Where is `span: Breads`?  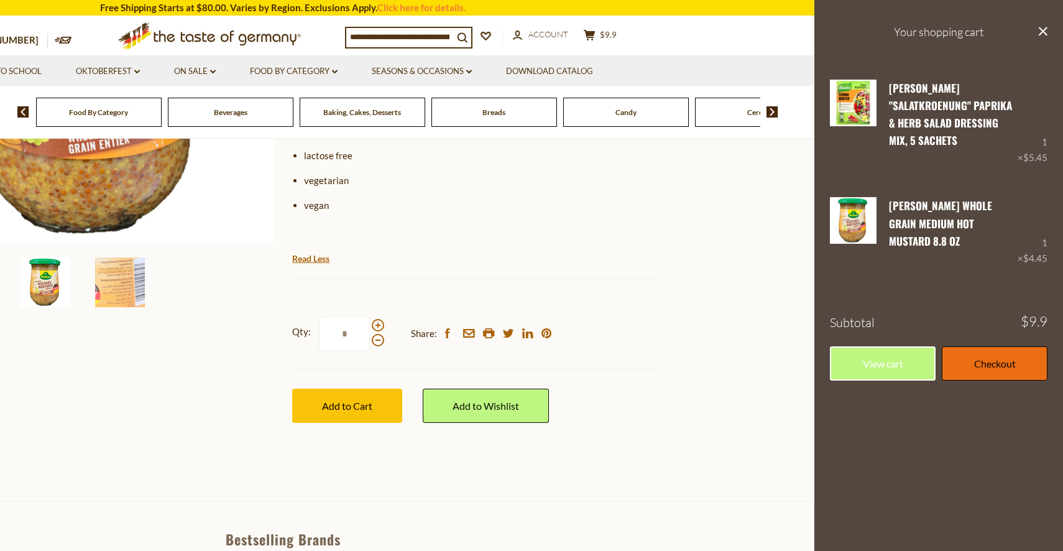
span: Breads is located at coordinates (494, 112).